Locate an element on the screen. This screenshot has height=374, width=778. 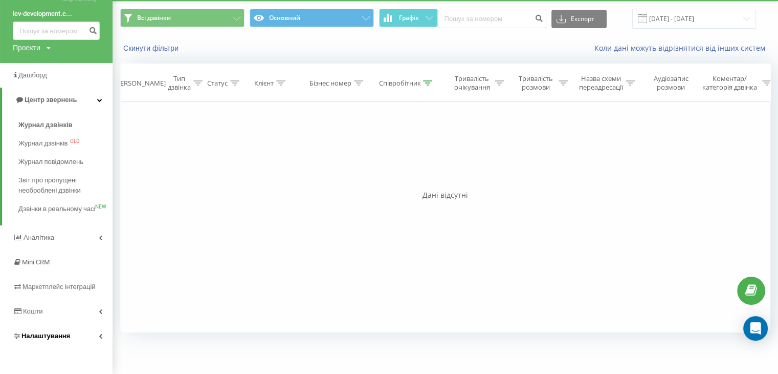
div: Співробітник is located at coordinates (400, 83).